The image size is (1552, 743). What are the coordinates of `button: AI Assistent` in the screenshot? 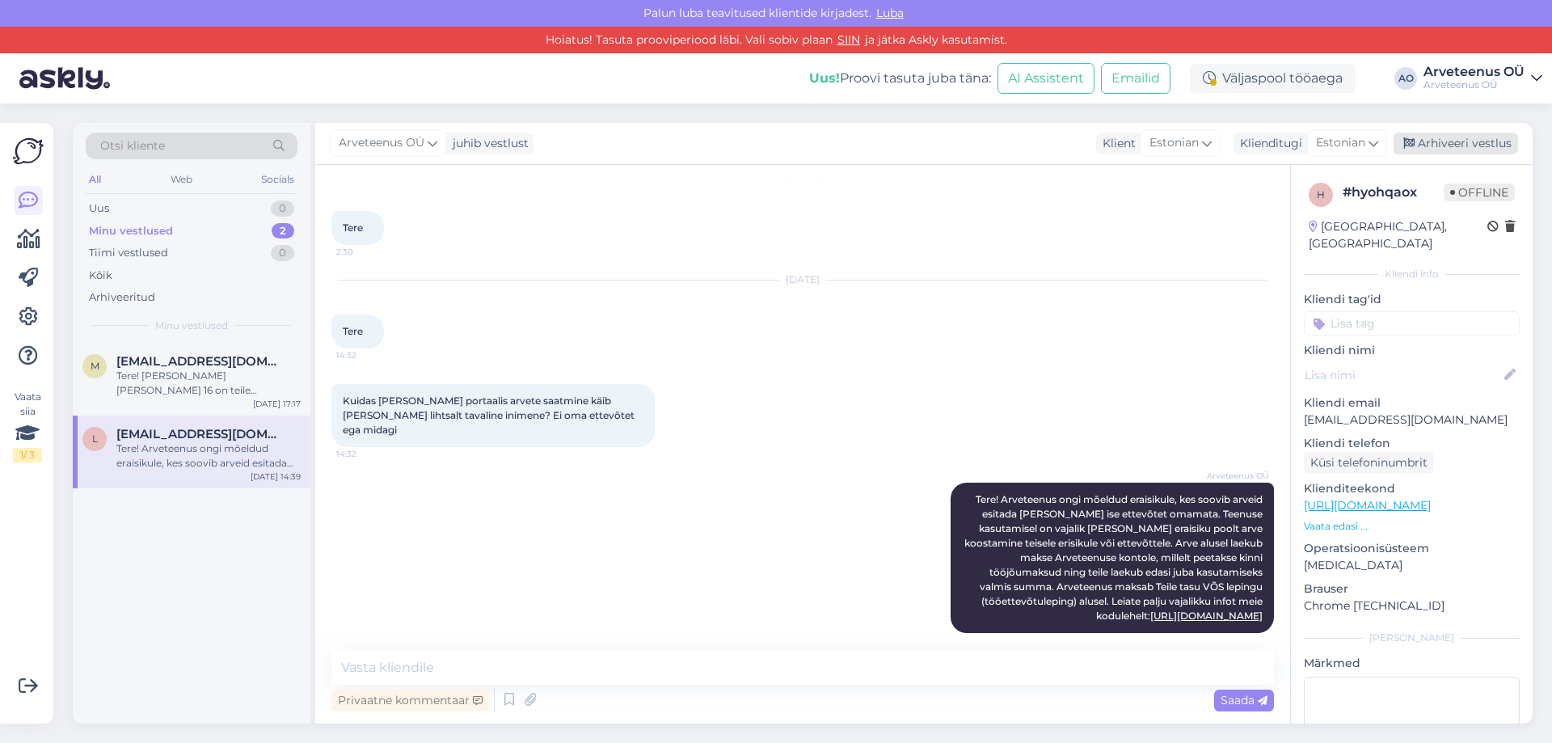 It's located at (1046, 78).